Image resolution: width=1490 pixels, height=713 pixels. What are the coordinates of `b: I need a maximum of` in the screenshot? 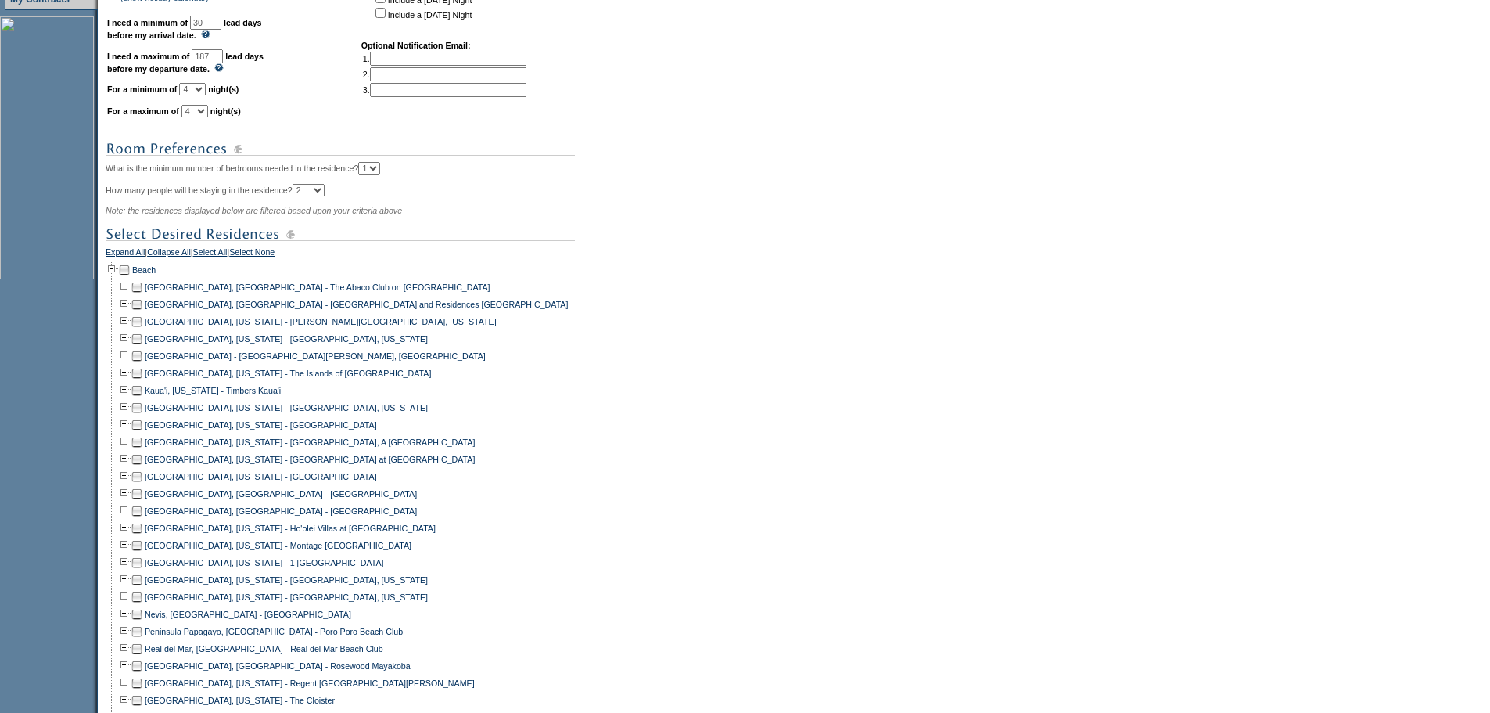 It's located at (148, 56).